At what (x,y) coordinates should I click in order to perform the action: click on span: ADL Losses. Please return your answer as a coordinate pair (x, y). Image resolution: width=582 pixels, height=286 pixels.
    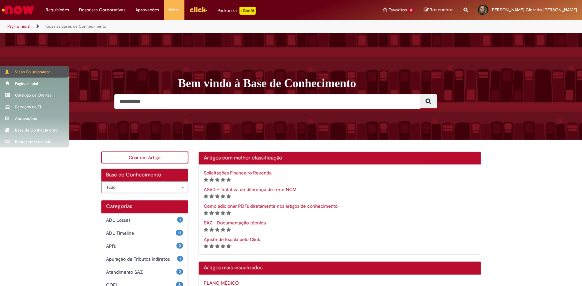
    Looking at the image, I should click on (142, 220).